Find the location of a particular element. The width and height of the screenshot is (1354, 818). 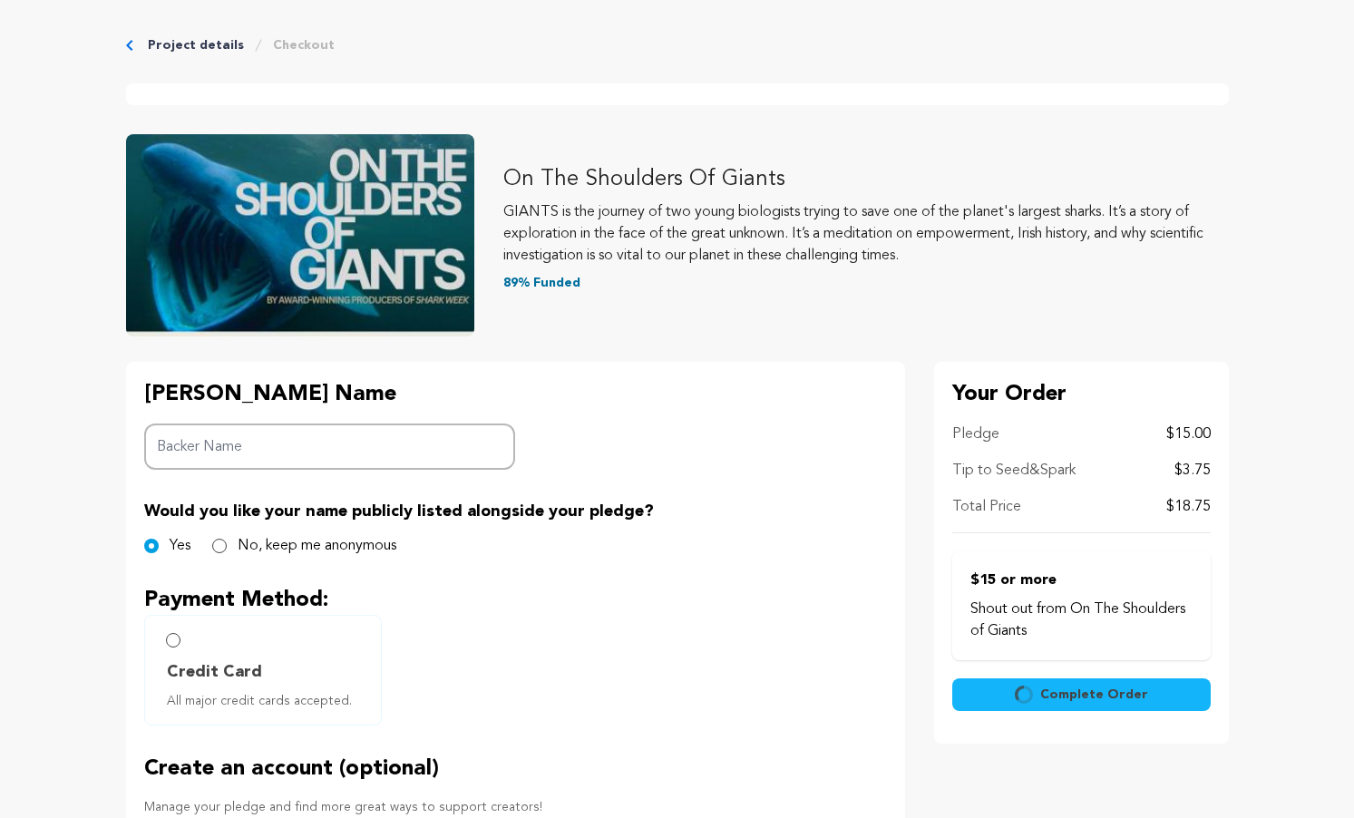

label: No, keep me anonymous is located at coordinates (317, 546).